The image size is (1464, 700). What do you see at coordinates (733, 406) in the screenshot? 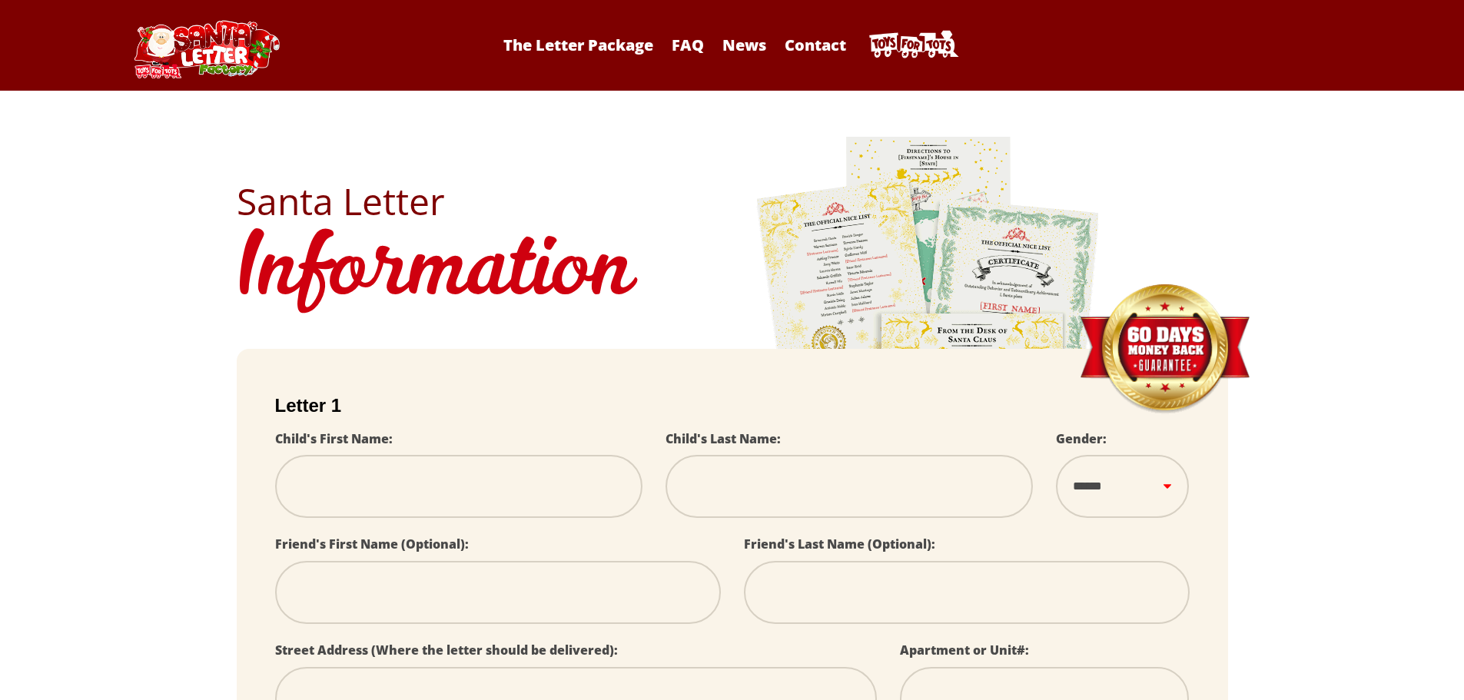
I see `h2: Letter 1` at bounding box center [733, 406].